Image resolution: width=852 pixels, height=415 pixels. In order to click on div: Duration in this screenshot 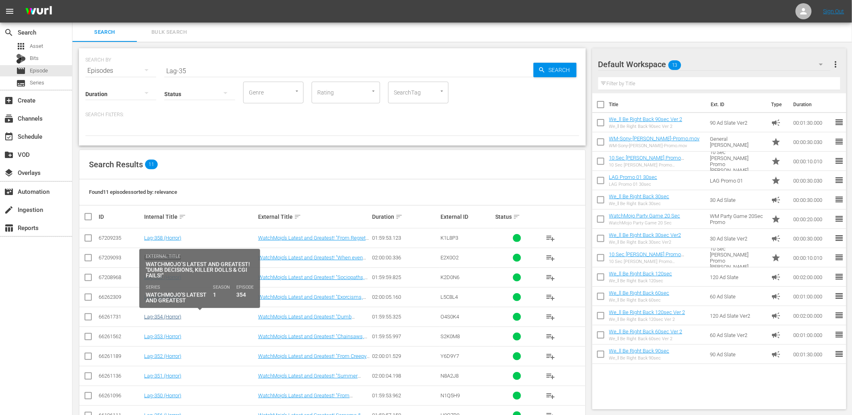, I will do `click(405, 217)`.